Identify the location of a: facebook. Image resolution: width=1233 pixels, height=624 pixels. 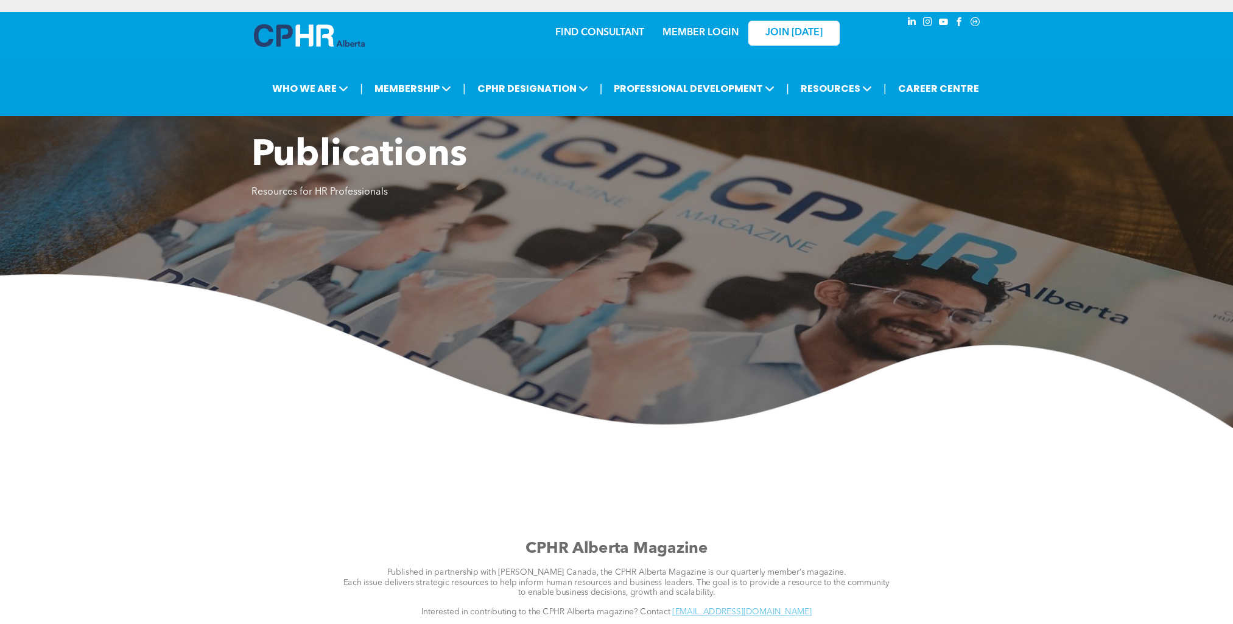
(959, 23).